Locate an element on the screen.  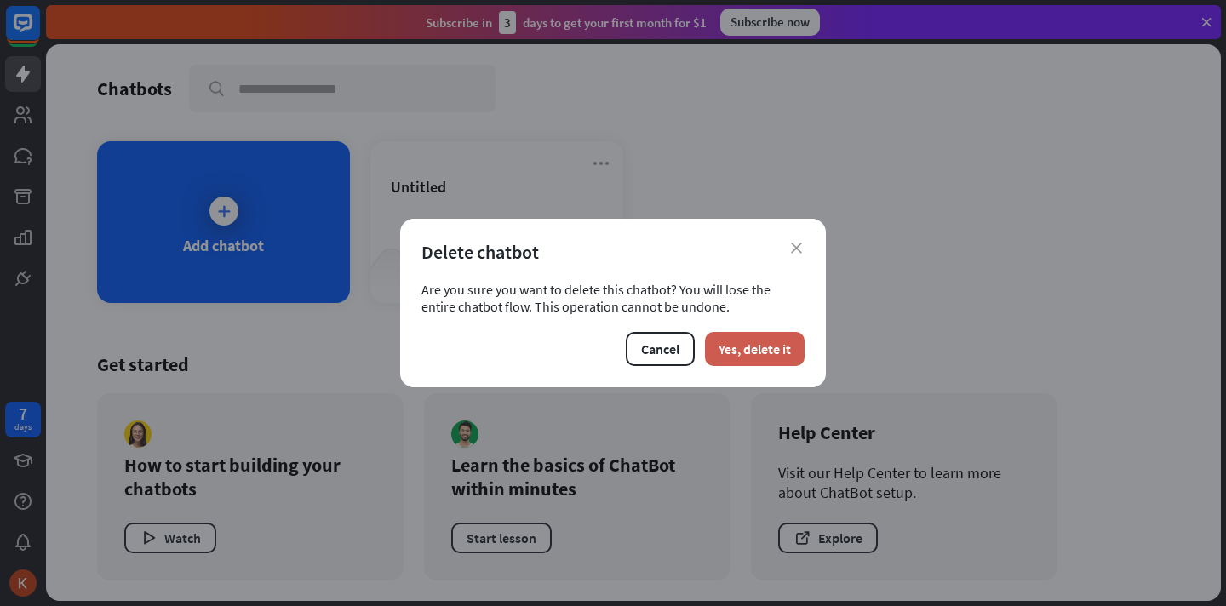
button: Yes, delete it is located at coordinates (755, 349).